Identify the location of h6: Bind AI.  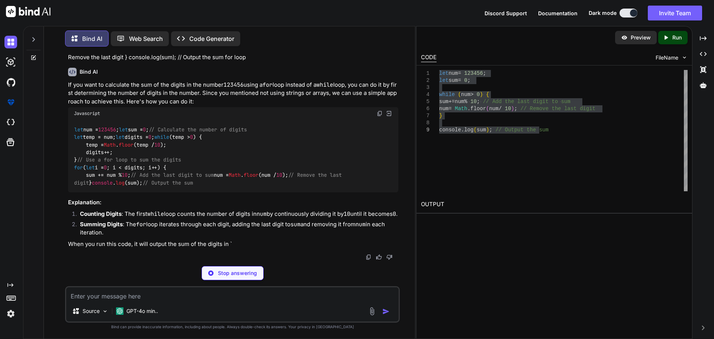
(89, 72).